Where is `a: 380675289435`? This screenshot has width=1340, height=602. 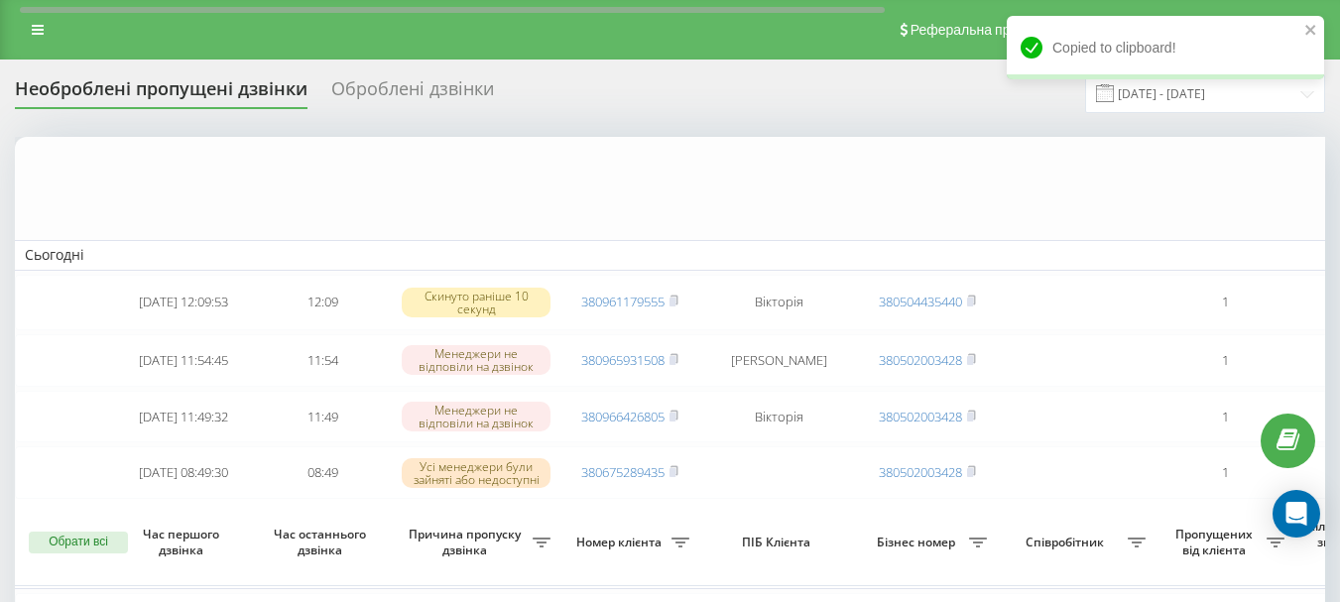
a: 380675289435 is located at coordinates (623, 472).